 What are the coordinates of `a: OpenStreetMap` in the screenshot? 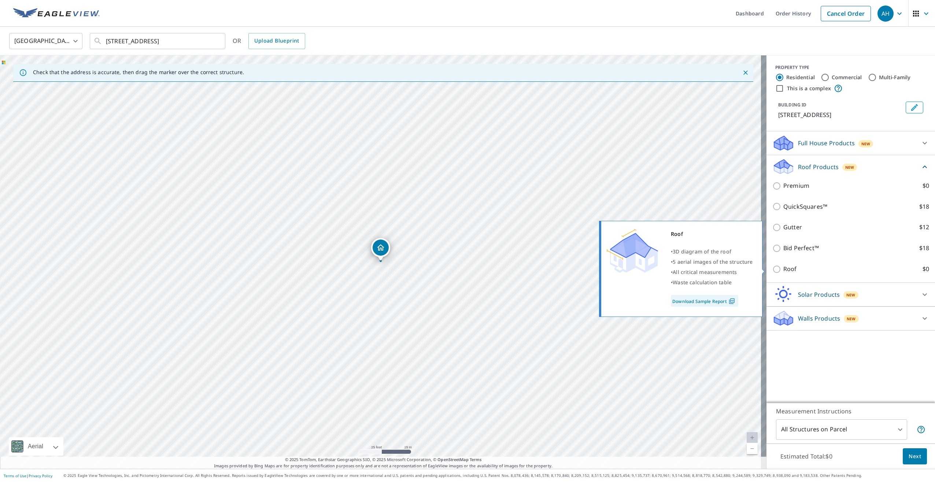 It's located at (453, 459).